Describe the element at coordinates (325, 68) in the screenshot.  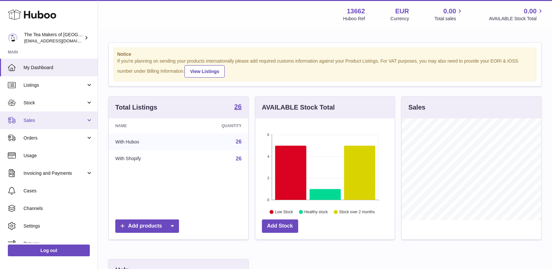
I see `div: If you're planning on sending your products internationally please add required customs informati...` at that location.